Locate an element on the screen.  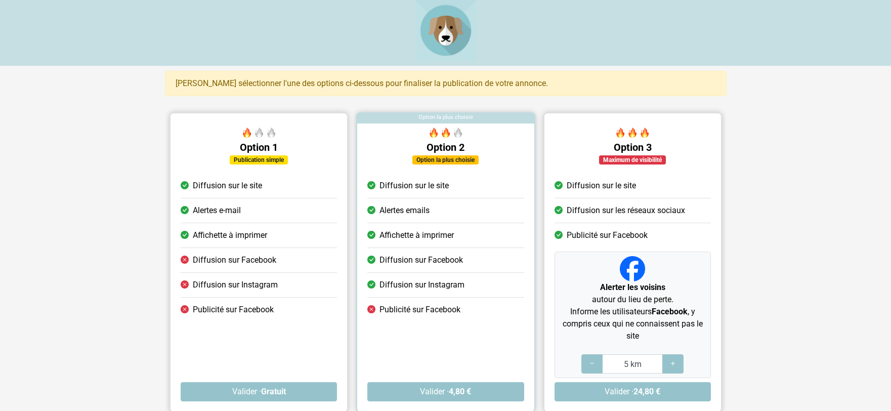
strong: Facebook is located at coordinates (669, 311).